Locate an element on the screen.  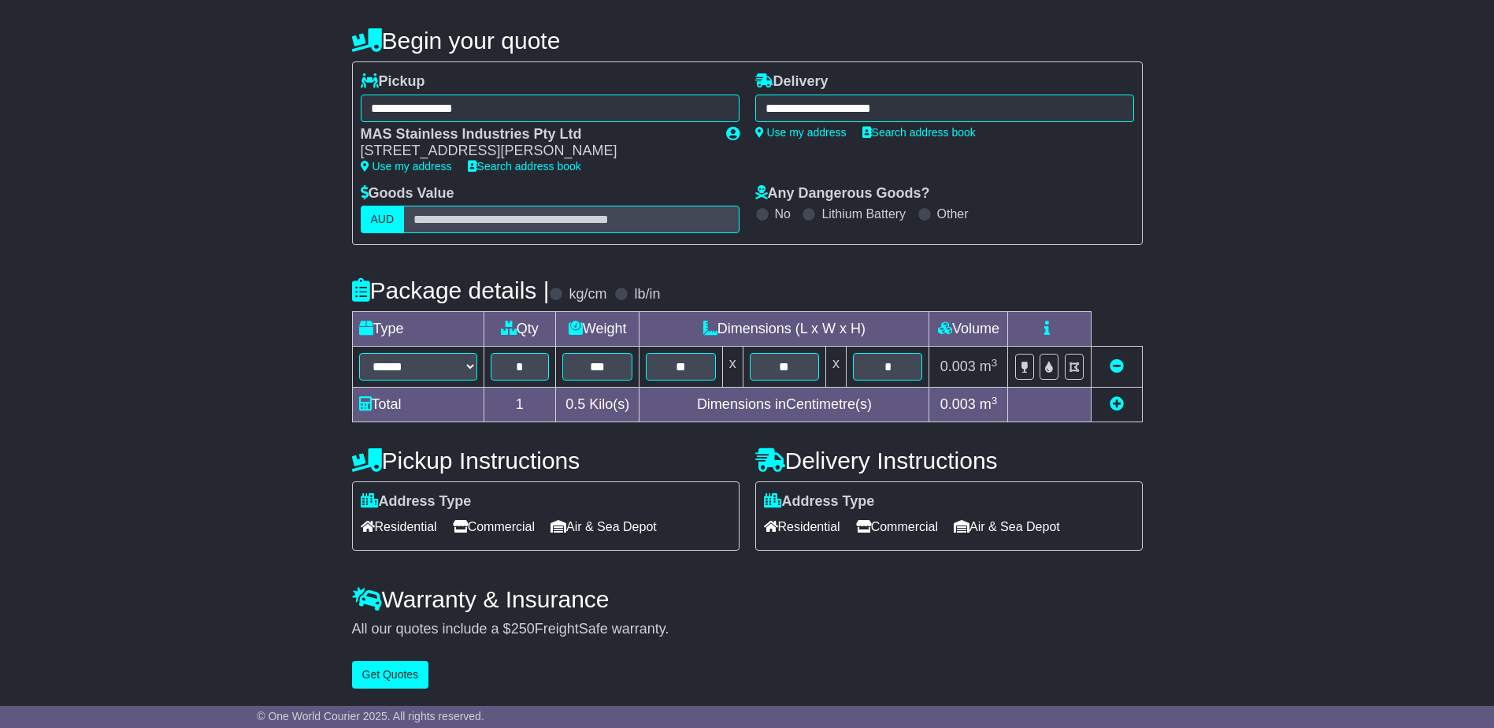
td: Total is located at coordinates (418, 405).